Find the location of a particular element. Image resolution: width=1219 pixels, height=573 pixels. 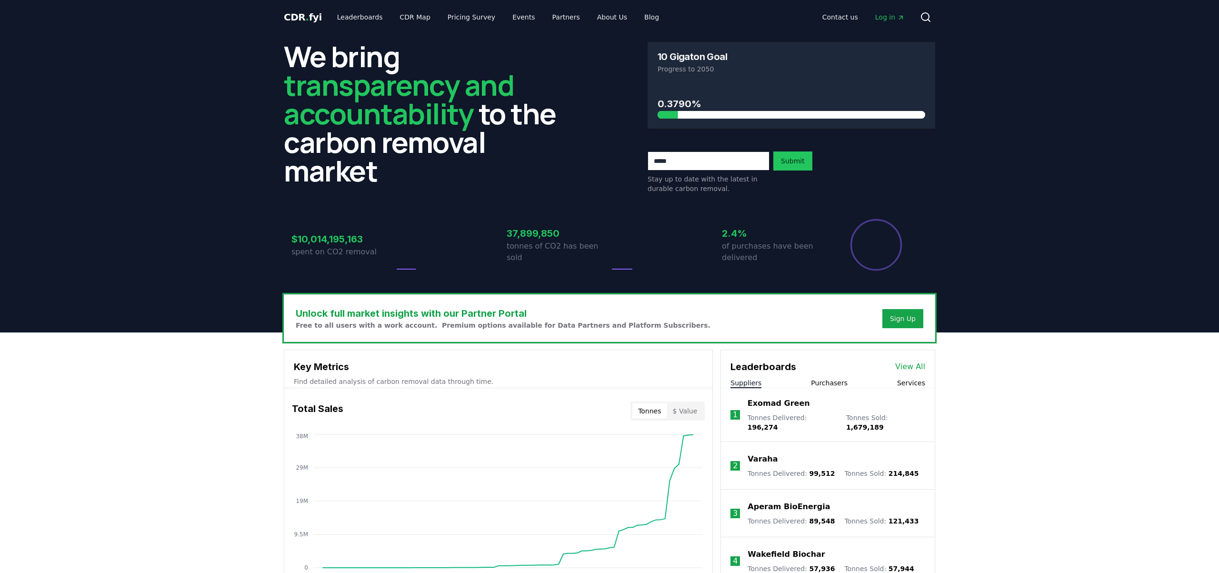

span: 121,433 is located at coordinates (904, 521).